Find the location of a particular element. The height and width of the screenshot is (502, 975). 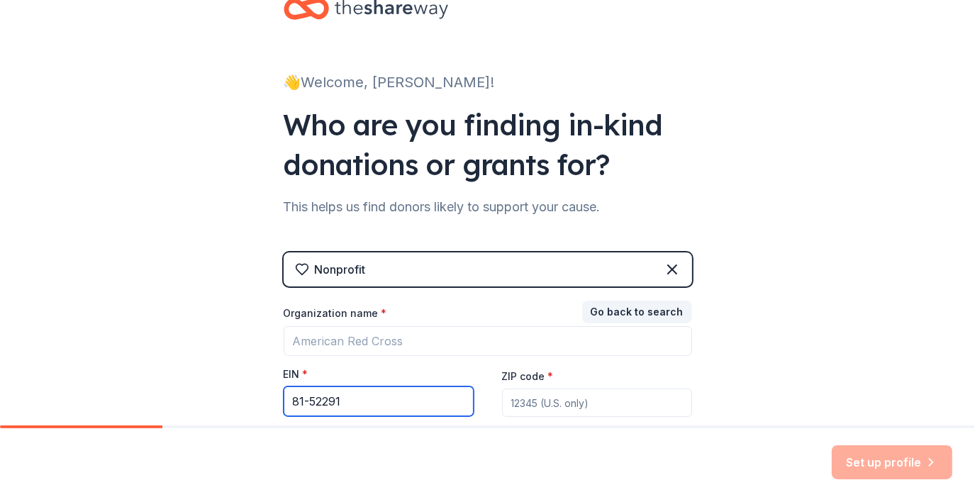

label: EIN is located at coordinates (296, 374).